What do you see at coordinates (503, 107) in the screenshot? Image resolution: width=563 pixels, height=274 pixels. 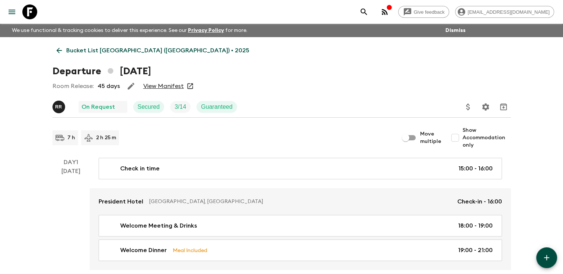 I see `button: Archive (Completed, Cancelled or Unsynced Departures only)` at bounding box center [503, 107].